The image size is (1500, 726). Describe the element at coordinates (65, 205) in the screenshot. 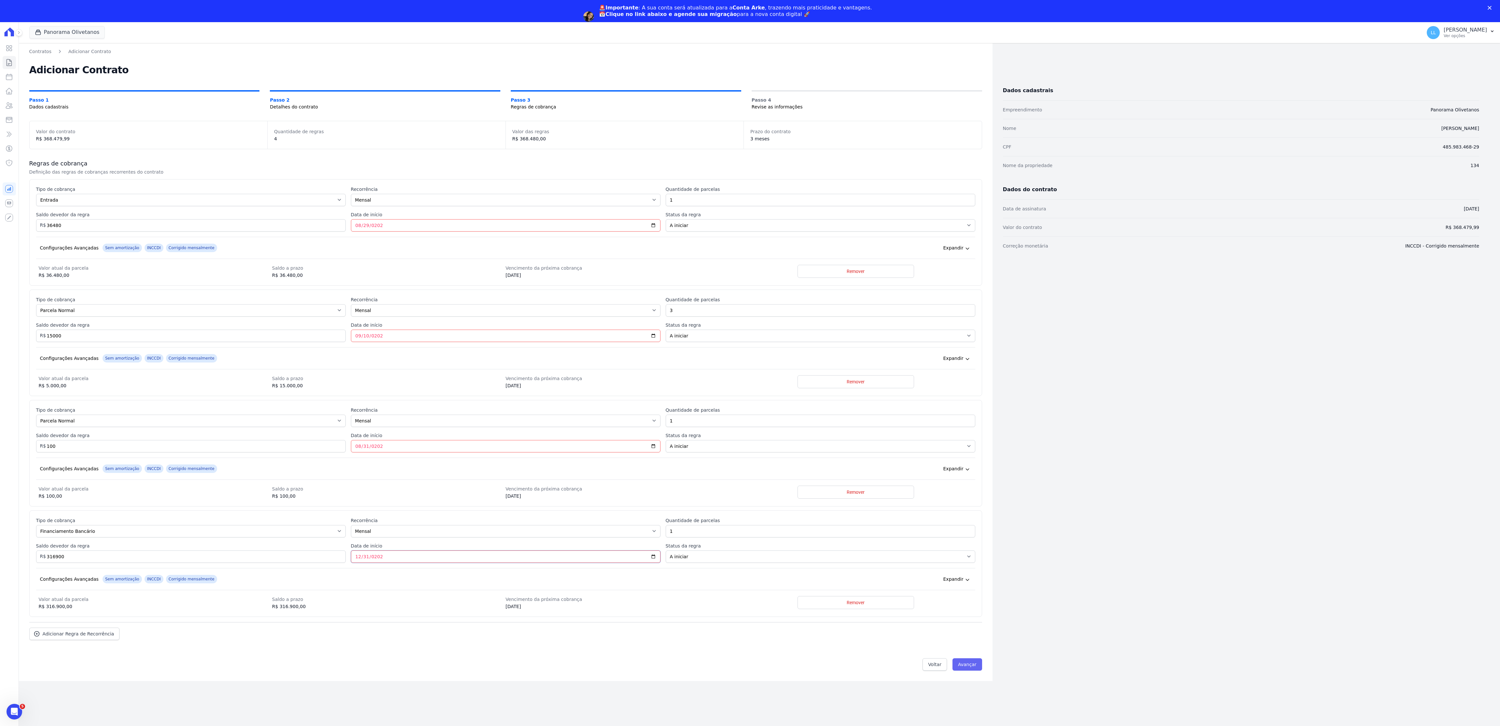

I see `textarea: Envie uma mensagem...` at that location.